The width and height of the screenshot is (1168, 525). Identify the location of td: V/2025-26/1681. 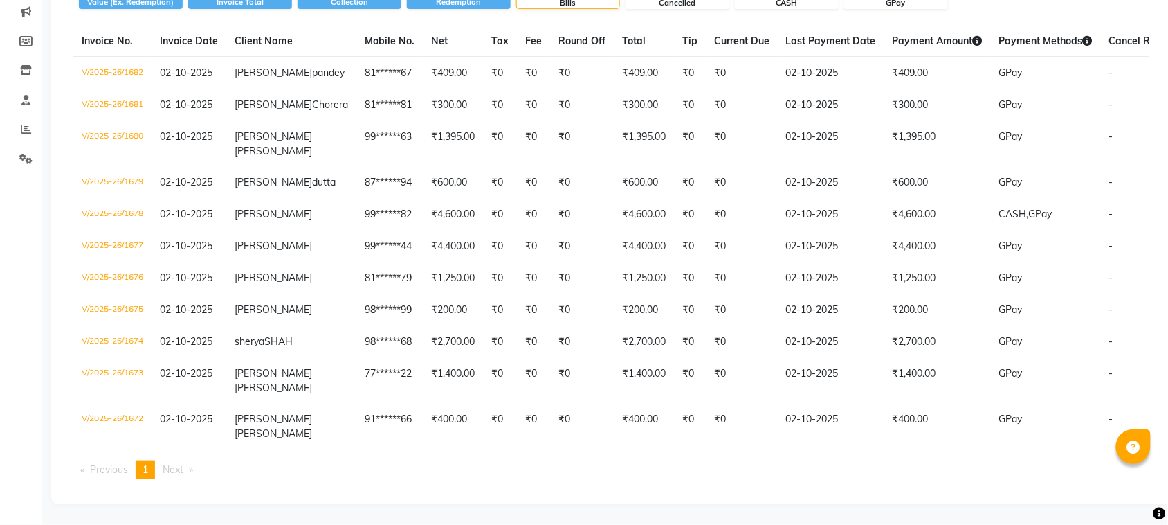
(112, 105).